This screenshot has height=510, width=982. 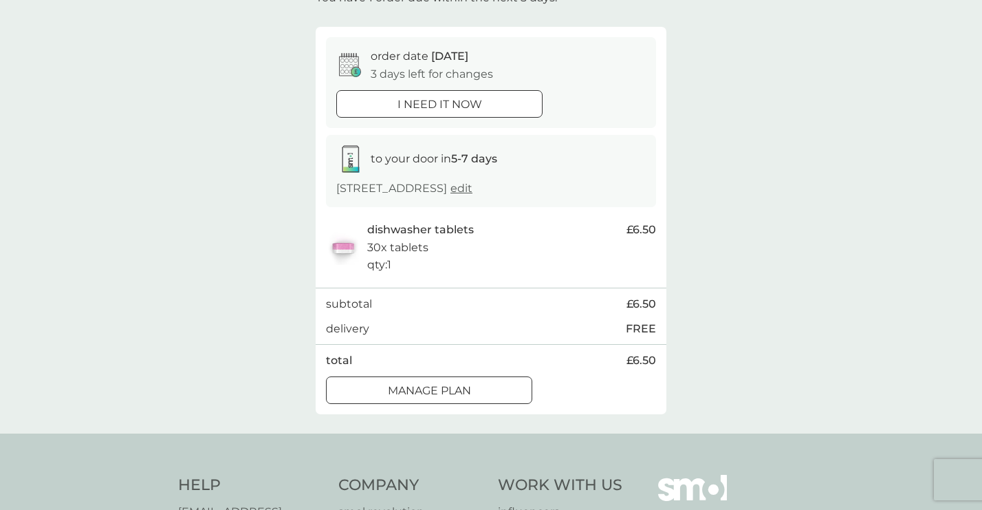 What do you see at coordinates (379, 265) in the screenshot?
I see `p: qty : 1` at bounding box center [379, 265].